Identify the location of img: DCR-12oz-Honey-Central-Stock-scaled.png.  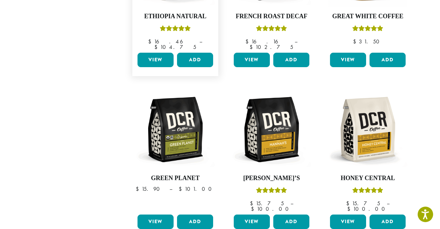
(368, 129).